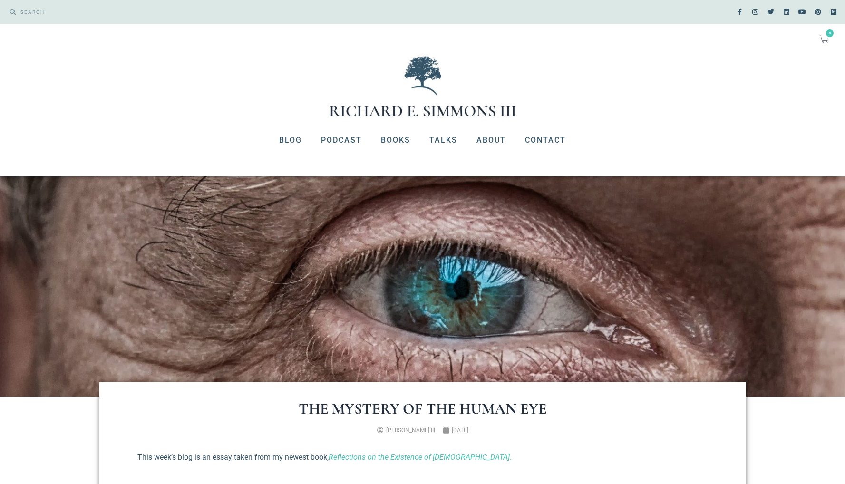  What do you see at coordinates (396, 140) in the screenshot?
I see `a: Books` at bounding box center [396, 140].